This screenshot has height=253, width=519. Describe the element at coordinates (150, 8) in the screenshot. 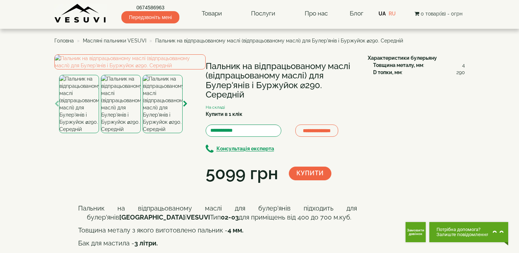

I see `a: 0674586963` at that location.